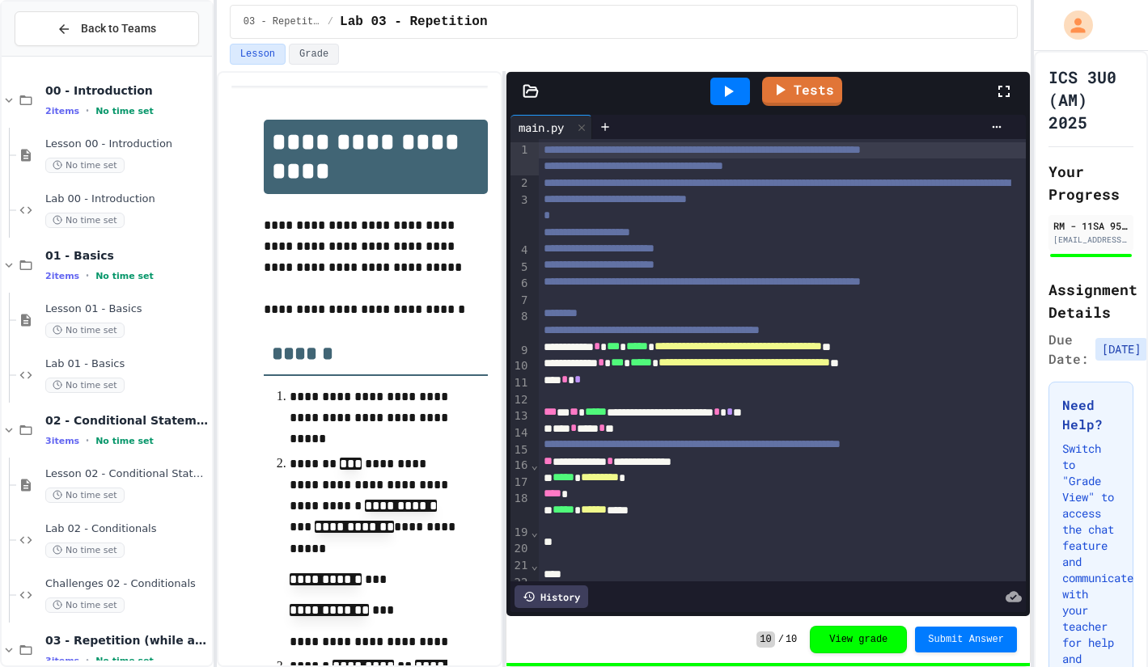  I want to click on span: Back to Teams, so click(118, 28).